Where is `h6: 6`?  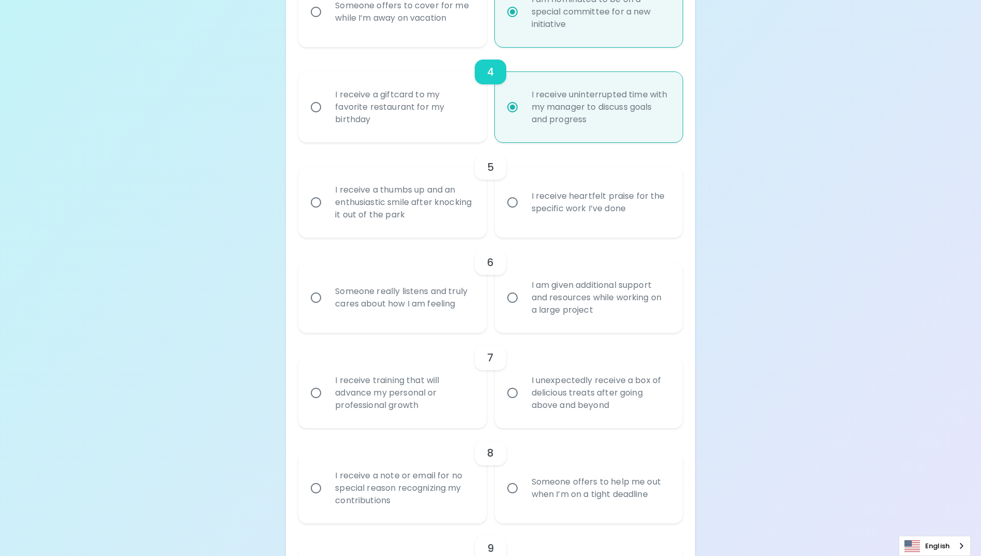 h6: 6 is located at coordinates (490, 262).